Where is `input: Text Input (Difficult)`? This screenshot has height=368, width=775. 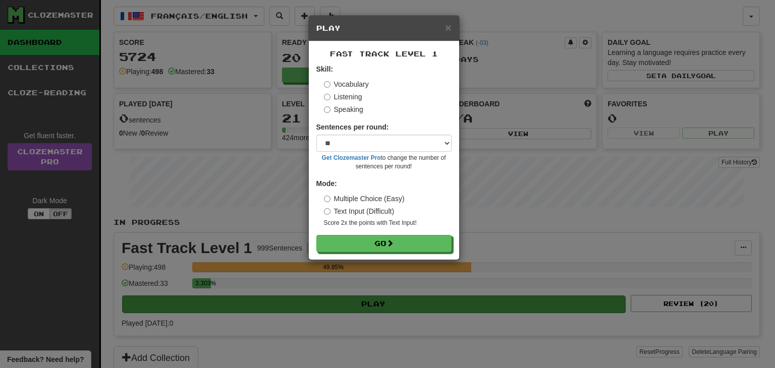
input: Text Input (Difficult) is located at coordinates (327, 211).